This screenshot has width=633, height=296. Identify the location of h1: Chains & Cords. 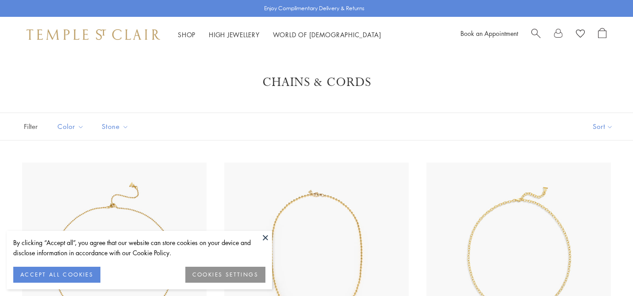
(317, 82).